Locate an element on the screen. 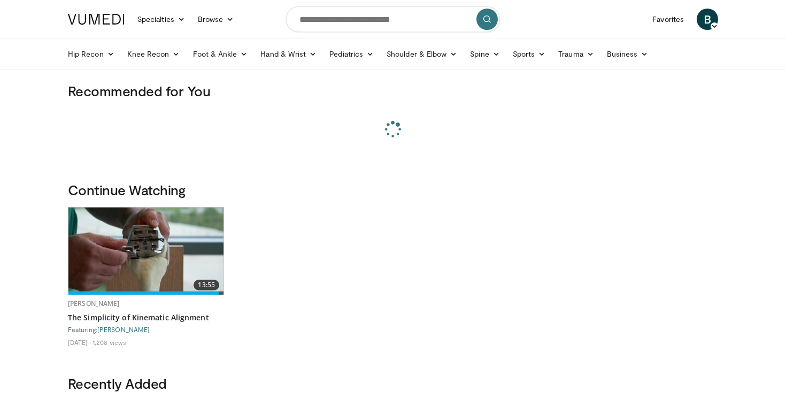 The width and height of the screenshot is (786, 400). a: Specialties is located at coordinates (161, 19).